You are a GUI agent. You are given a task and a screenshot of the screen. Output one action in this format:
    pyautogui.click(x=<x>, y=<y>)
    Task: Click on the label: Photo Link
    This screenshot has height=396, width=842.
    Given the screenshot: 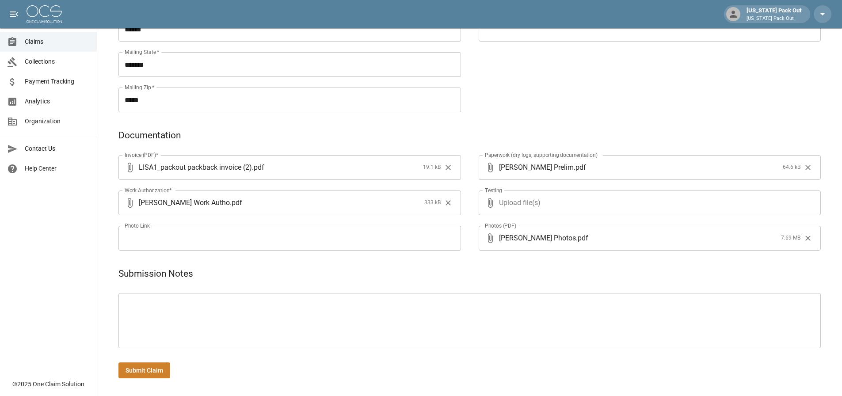 What is the action you would take?
    pyautogui.click(x=137, y=225)
    